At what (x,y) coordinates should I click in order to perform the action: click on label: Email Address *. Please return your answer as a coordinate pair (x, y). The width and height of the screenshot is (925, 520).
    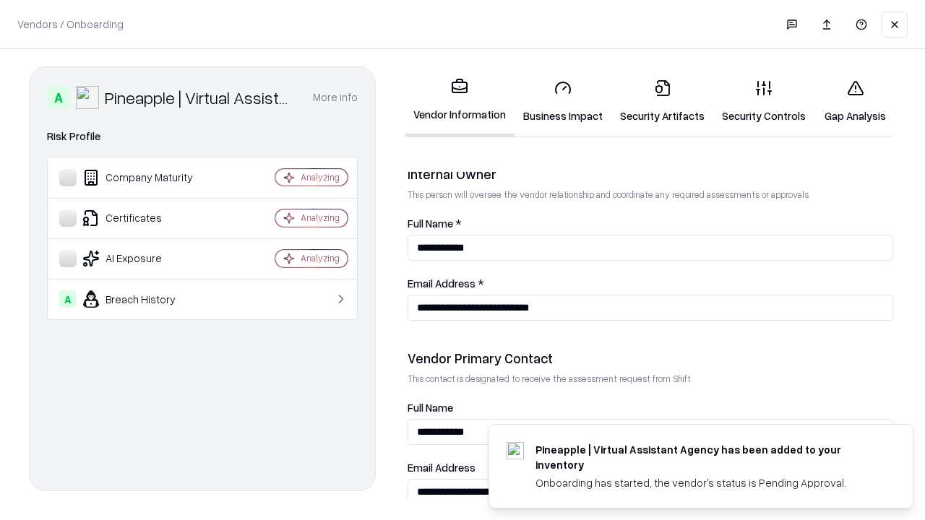
    Looking at the image, I should click on (651, 283).